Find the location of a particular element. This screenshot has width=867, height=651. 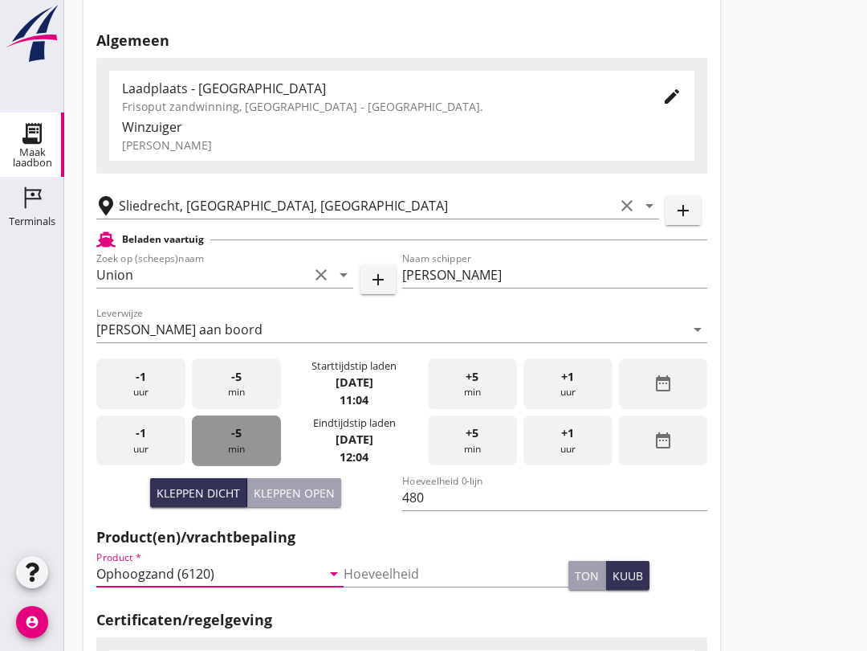

div: Eindtijdstip laden is located at coordinates (354, 422).